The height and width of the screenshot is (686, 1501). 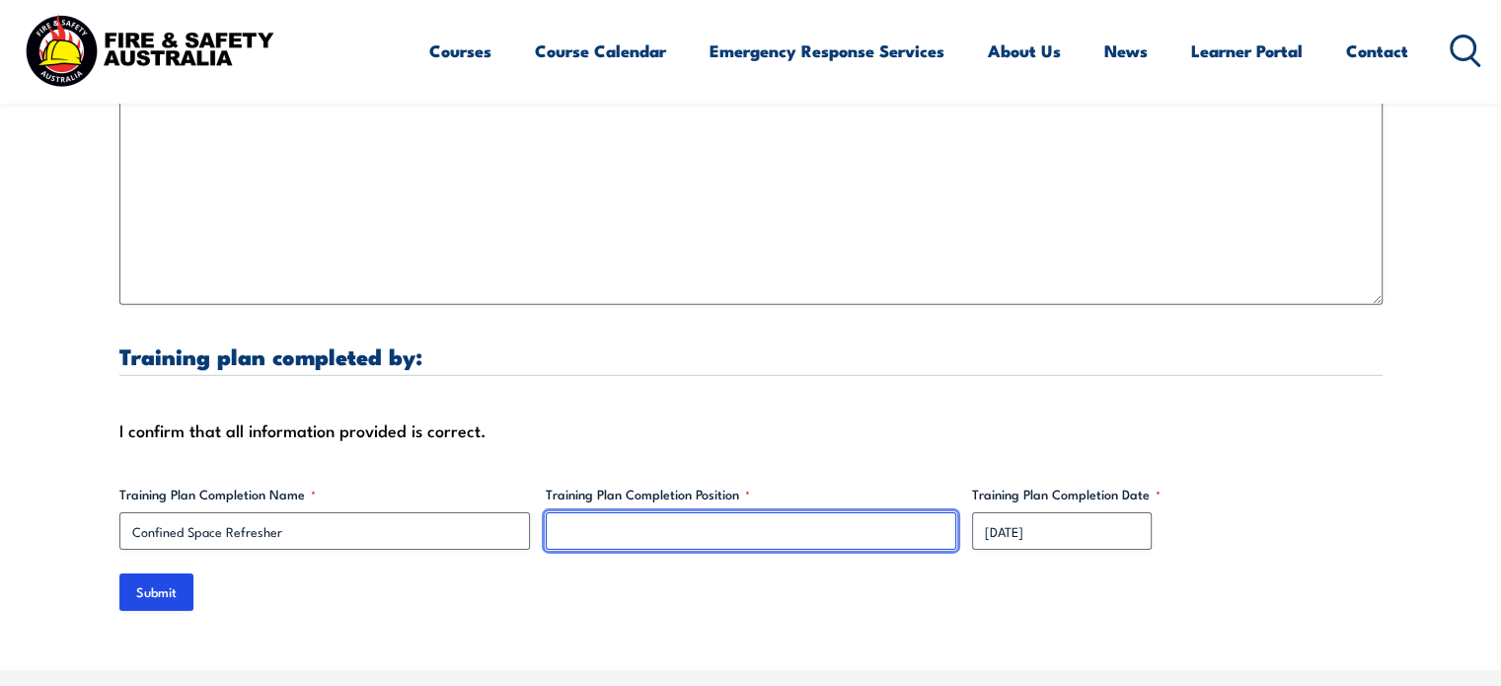 I want to click on a: Course Calendar, so click(x=600, y=50).